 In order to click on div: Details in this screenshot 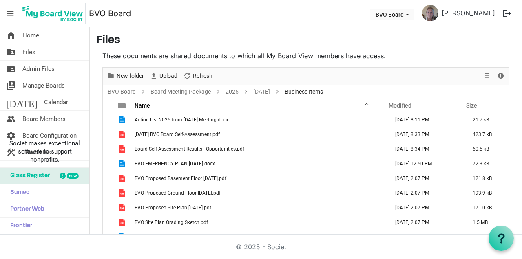, I will do `click(501, 76)`.